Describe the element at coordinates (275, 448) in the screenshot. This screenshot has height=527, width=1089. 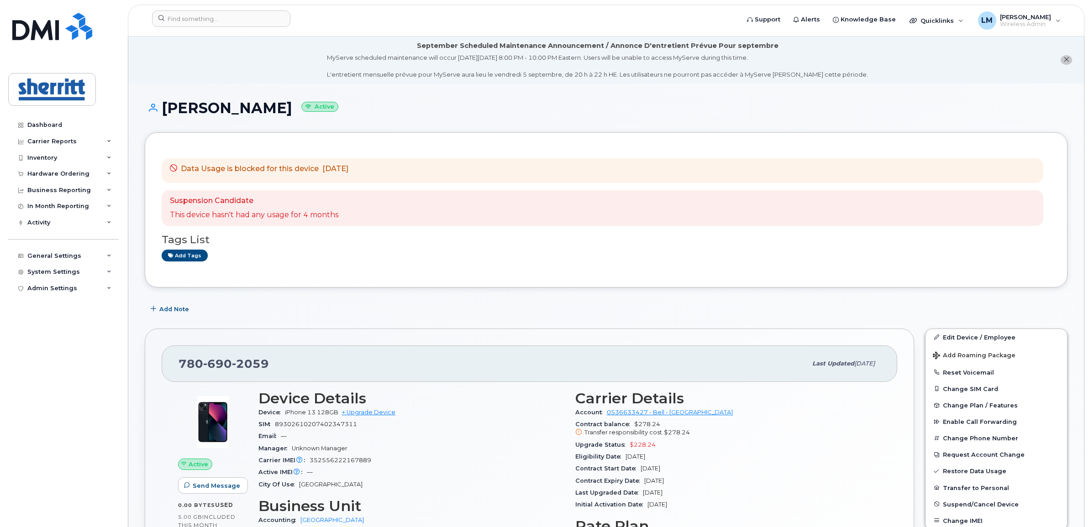
I see `span: Manager` at that location.